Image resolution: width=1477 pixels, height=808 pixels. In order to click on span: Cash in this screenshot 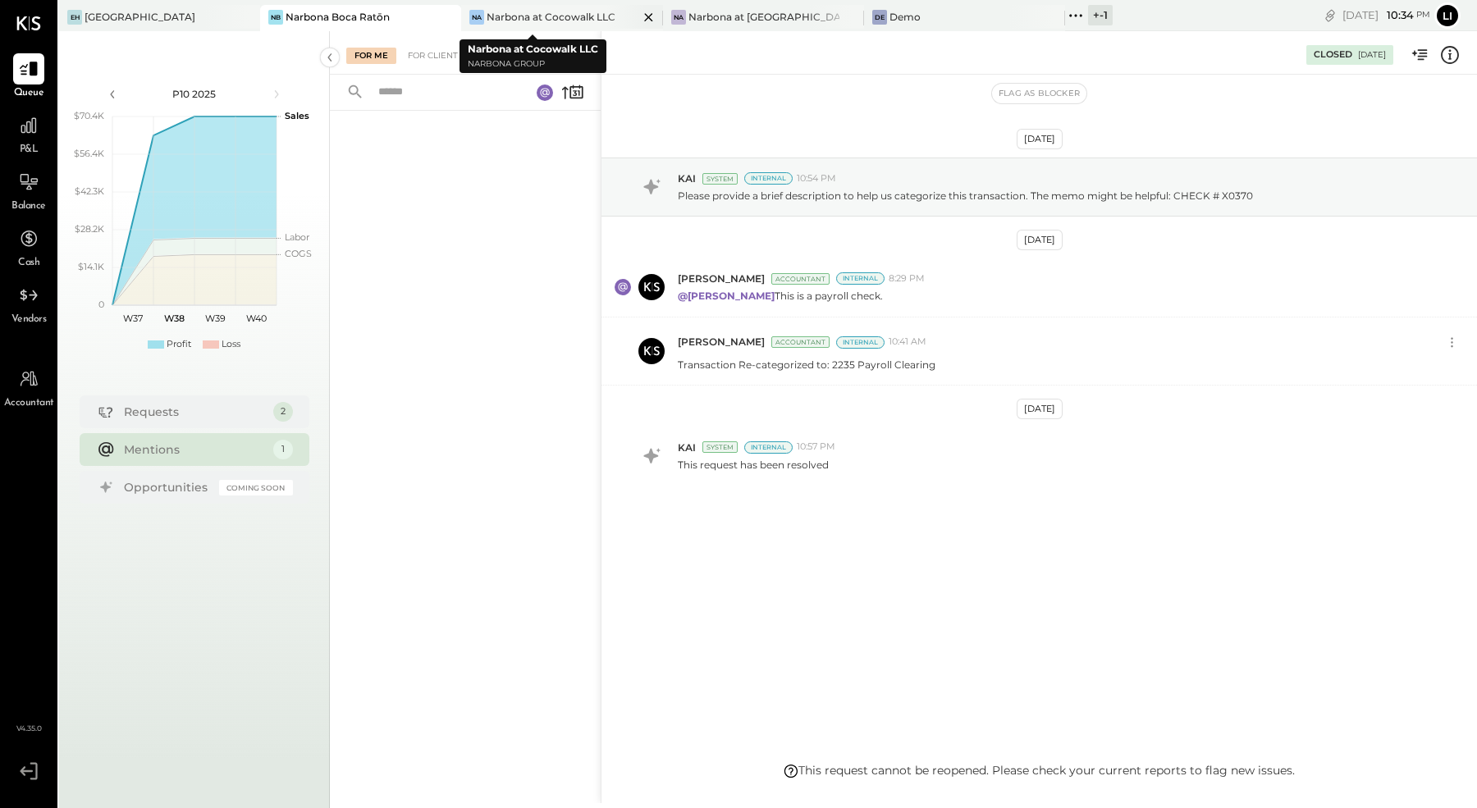, I will do `click(29, 263)`.